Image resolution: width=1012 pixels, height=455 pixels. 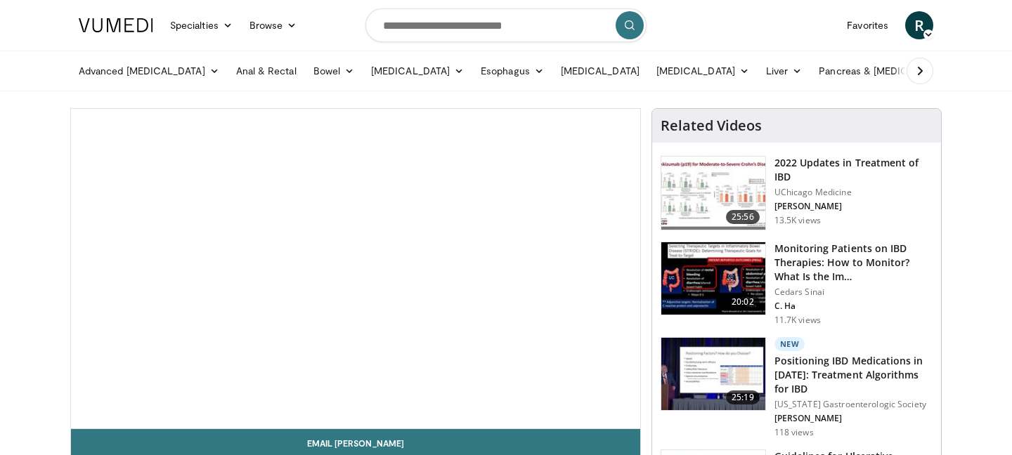 What do you see at coordinates (794, 433) in the screenshot?
I see `p: 118 views` at bounding box center [794, 433].